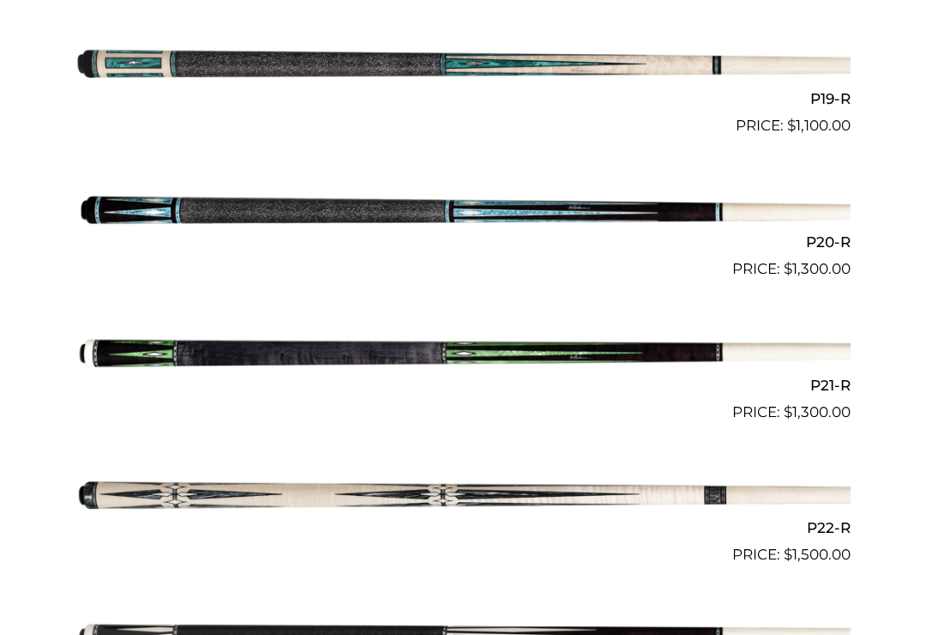 This screenshot has height=635, width=926. I want to click on img: P19-R, so click(463, 66).